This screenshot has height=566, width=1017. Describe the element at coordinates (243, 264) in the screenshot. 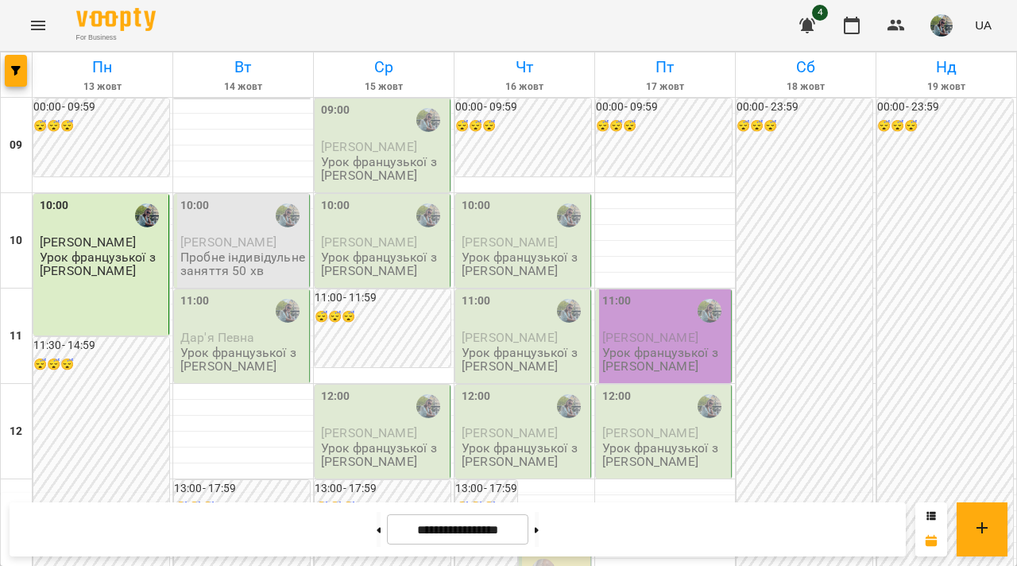

I see `p: Пробне індивідульне заняття 50 хв` at that location.